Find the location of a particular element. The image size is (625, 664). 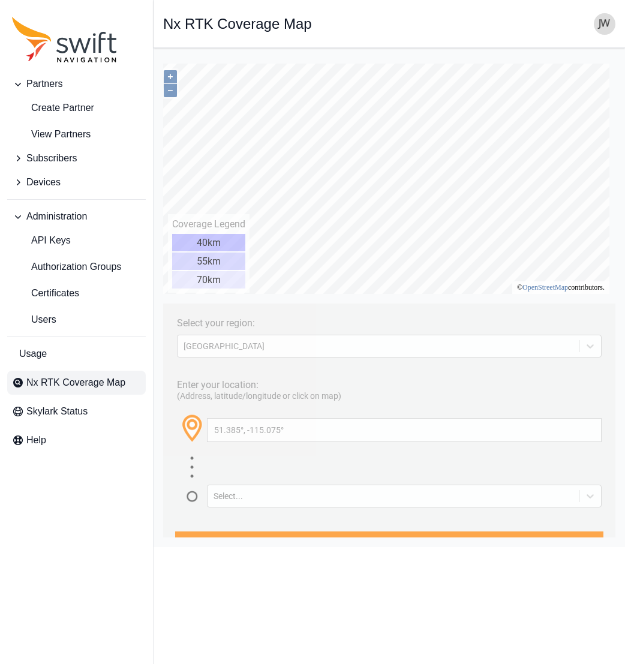

span: View Partners is located at coordinates (51, 134).